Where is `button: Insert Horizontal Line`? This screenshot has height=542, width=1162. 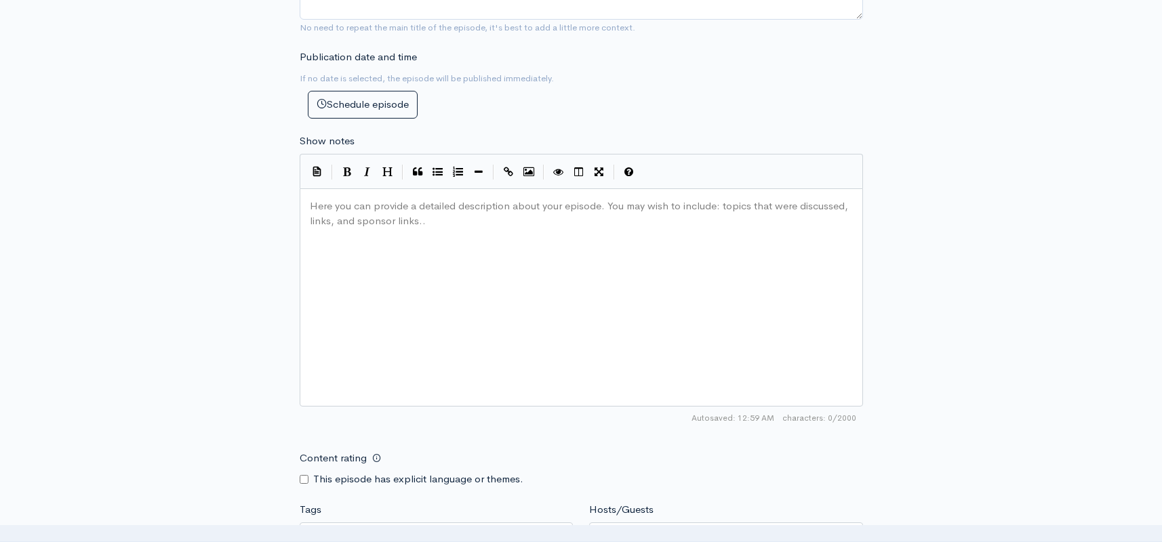
button: Insert Horizontal Line is located at coordinates (479, 172).